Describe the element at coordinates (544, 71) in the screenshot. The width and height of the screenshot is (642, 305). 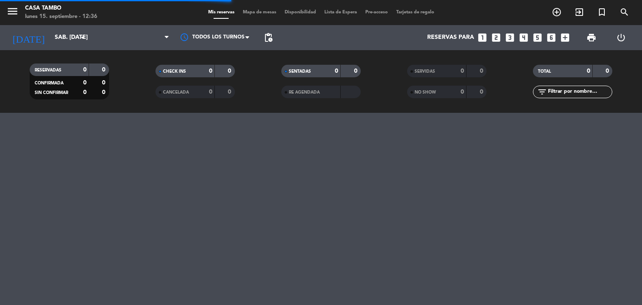
I see `span: TOTAL` at that location.